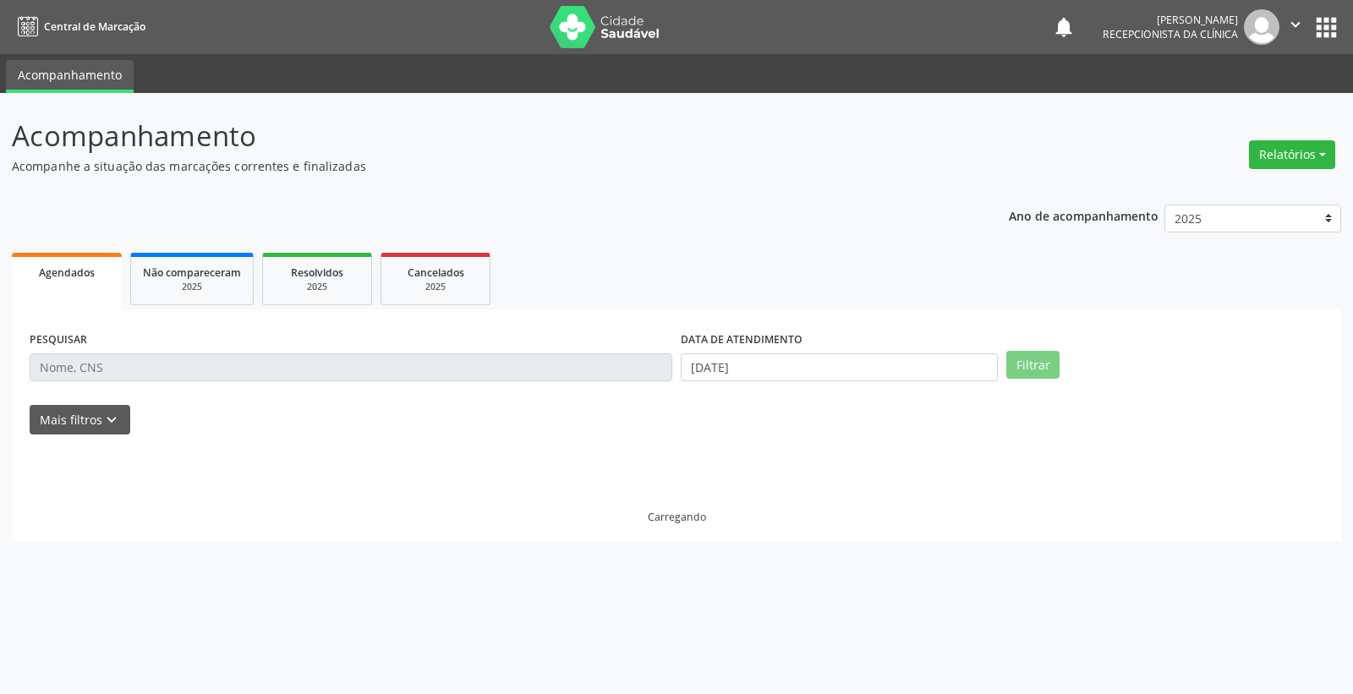  I want to click on a: Central de Marcação, so click(79, 26).